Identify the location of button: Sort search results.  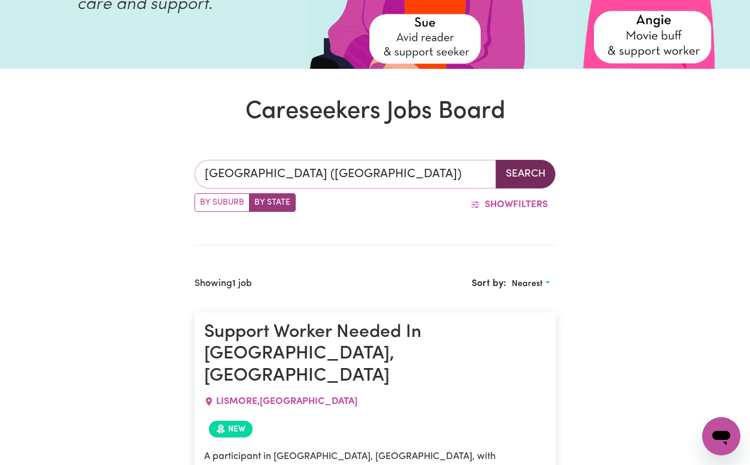
(531, 284).